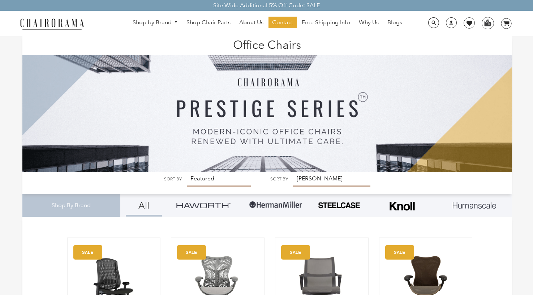  I want to click on a: Free Shipping Info, so click(326, 22).